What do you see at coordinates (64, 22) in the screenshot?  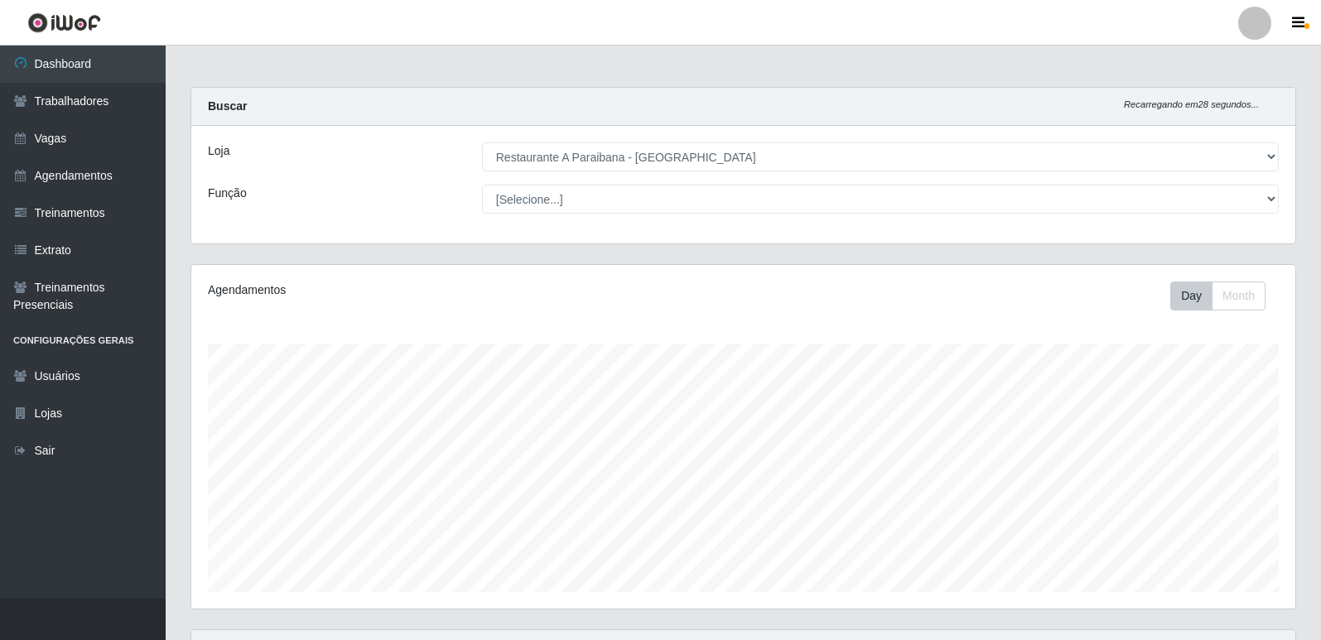 I see `img: CoreUI Logo` at bounding box center [64, 22].